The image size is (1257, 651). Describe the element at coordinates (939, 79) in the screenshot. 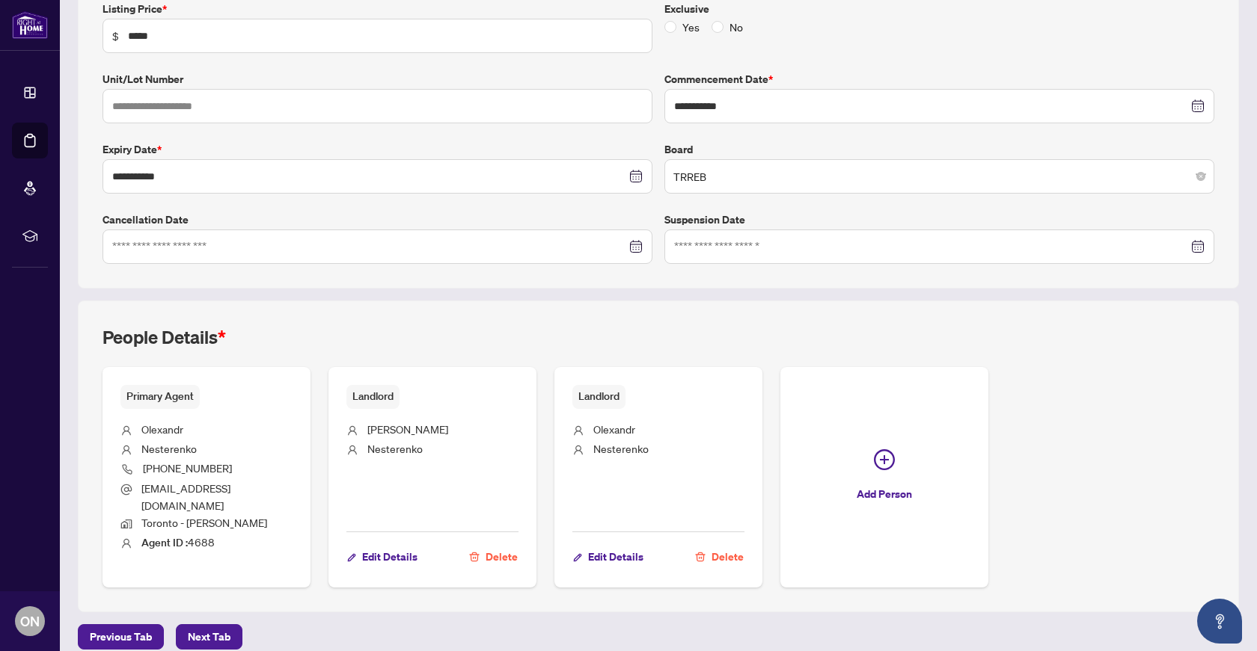

I see `label: Commencement Date` at that location.